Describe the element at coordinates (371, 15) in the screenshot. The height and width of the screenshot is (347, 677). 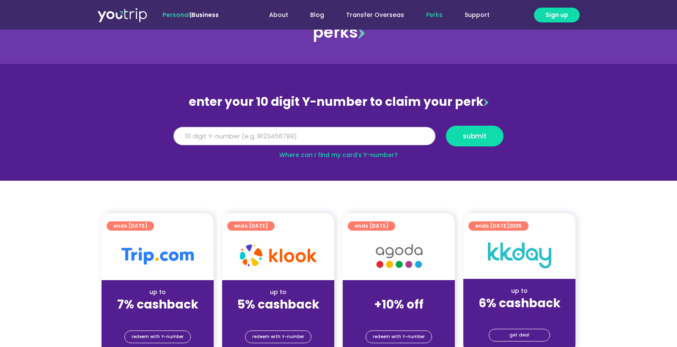
I see `nav: Menu` at that location.